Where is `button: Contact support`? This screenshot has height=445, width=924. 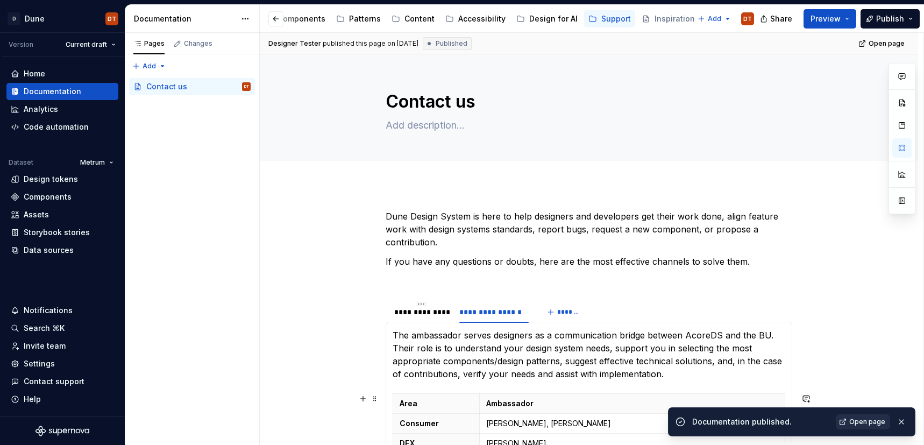
button: Contact support is located at coordinates (62, 381).